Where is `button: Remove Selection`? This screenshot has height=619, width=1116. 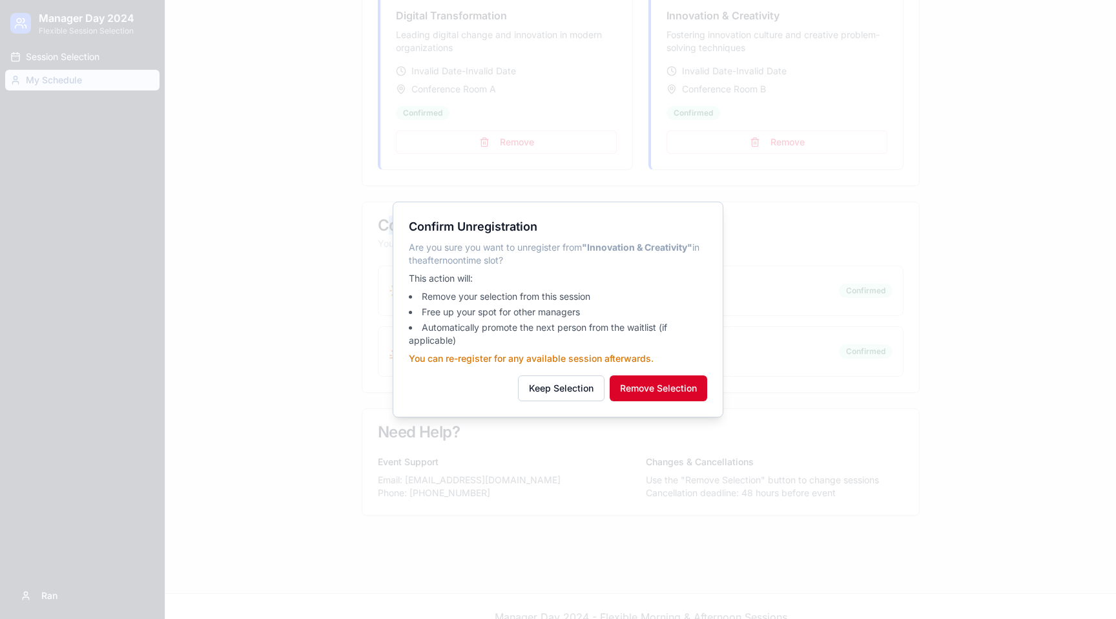 button: Remove Selection is located at coordinates (658, 388).